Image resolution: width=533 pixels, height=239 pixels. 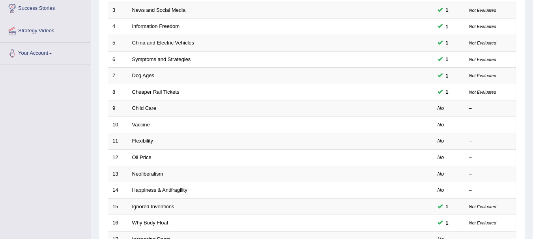 I want to click on a: Vaccine, so click(x=141, y=125).